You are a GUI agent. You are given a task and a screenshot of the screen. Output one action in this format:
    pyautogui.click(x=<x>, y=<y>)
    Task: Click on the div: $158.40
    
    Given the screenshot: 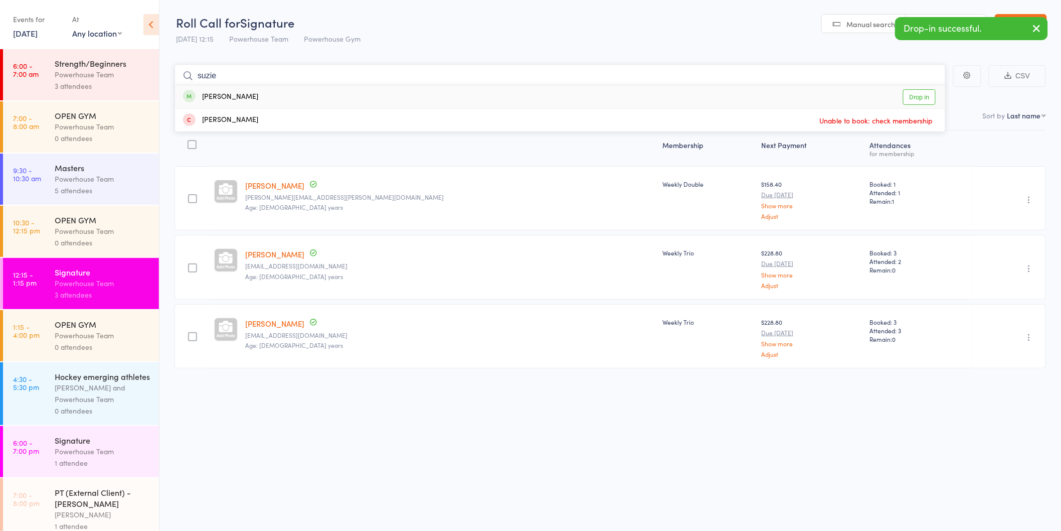 What is the action you would take?
    pyautogui.click(x=812, y=199)
    